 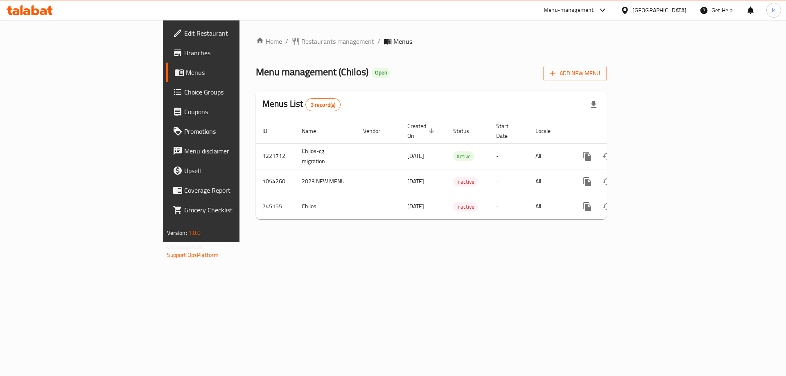 I want to click on a: Branches, so click(x=230, y=53).